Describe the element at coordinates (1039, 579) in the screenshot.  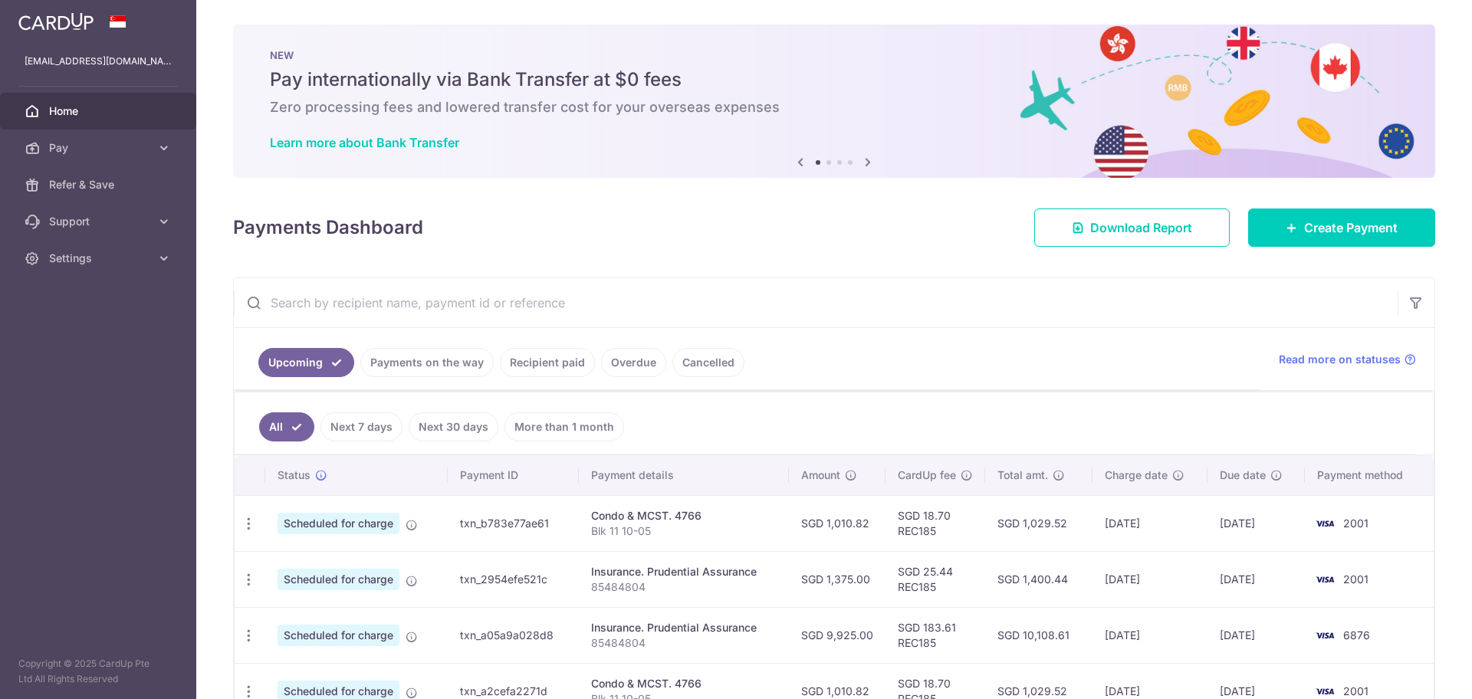
I see `td: SGD 1,400.44` at that location.